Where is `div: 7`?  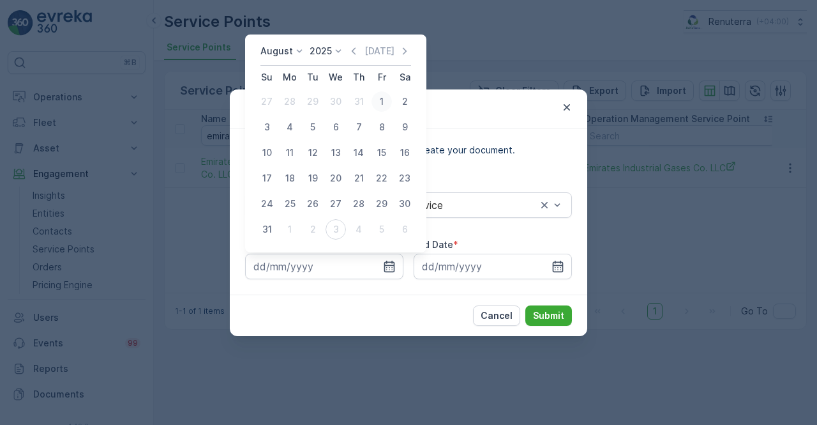 div: 7 is located at coordinates (359, 127).